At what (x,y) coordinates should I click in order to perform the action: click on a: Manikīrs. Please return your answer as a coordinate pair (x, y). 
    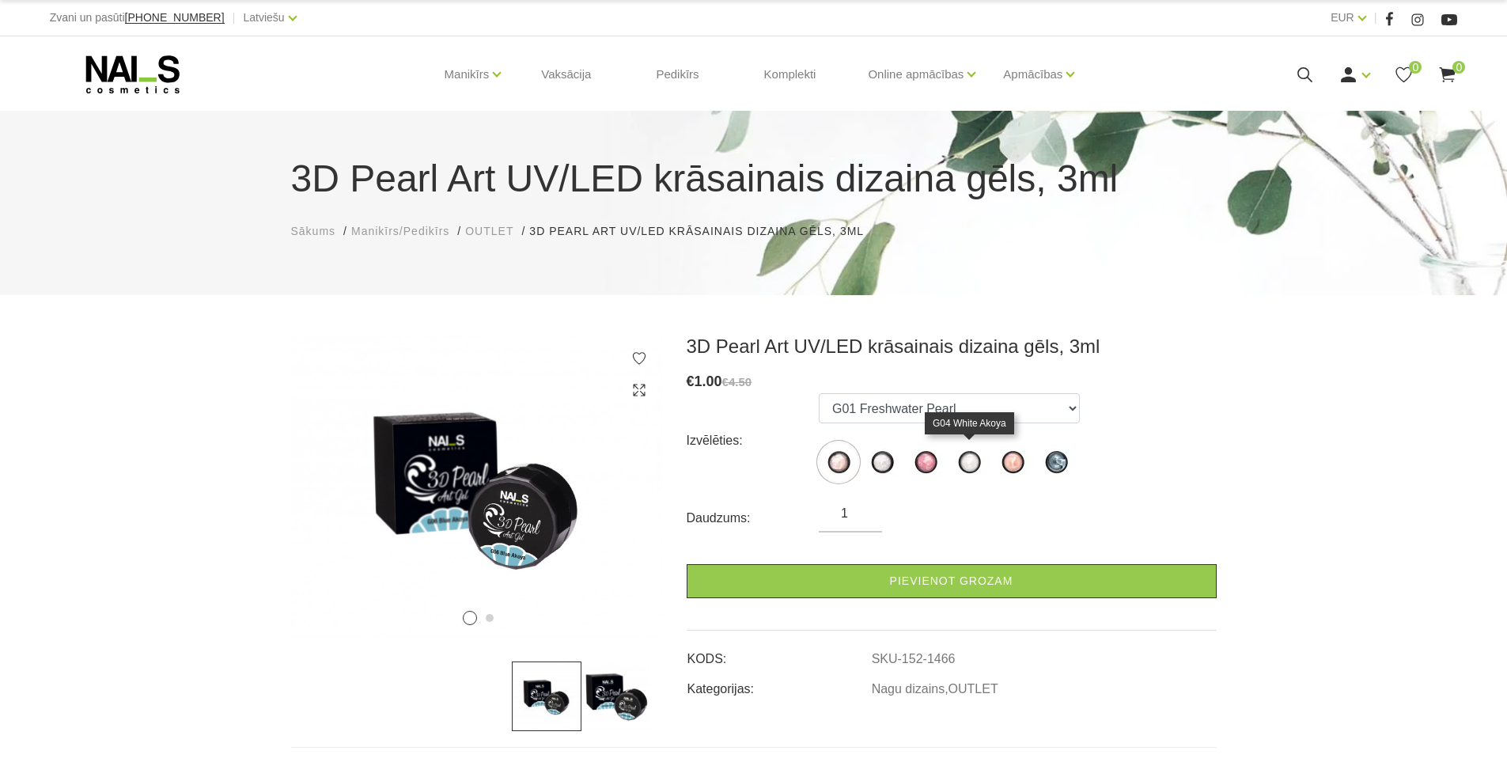
    Looking at the image, I should click on (467, 74).